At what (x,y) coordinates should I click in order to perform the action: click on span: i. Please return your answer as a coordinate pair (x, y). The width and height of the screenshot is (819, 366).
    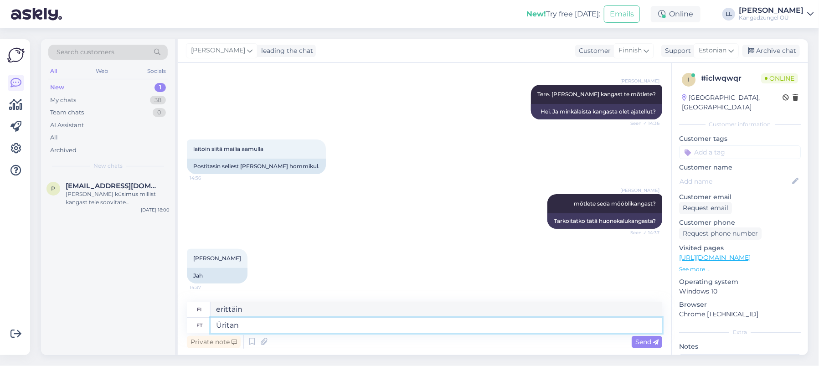
    Looking at the image, I should click on (688, 79).